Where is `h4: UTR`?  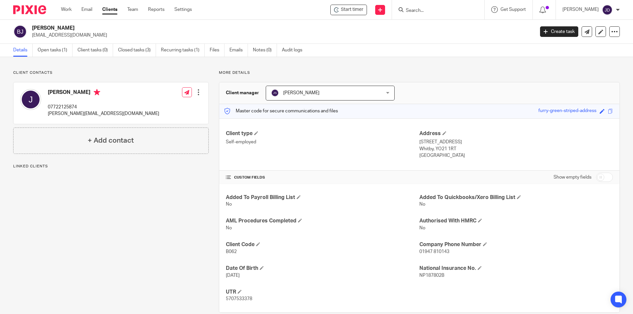 h4: UTR is located at coordinates (322, 292).